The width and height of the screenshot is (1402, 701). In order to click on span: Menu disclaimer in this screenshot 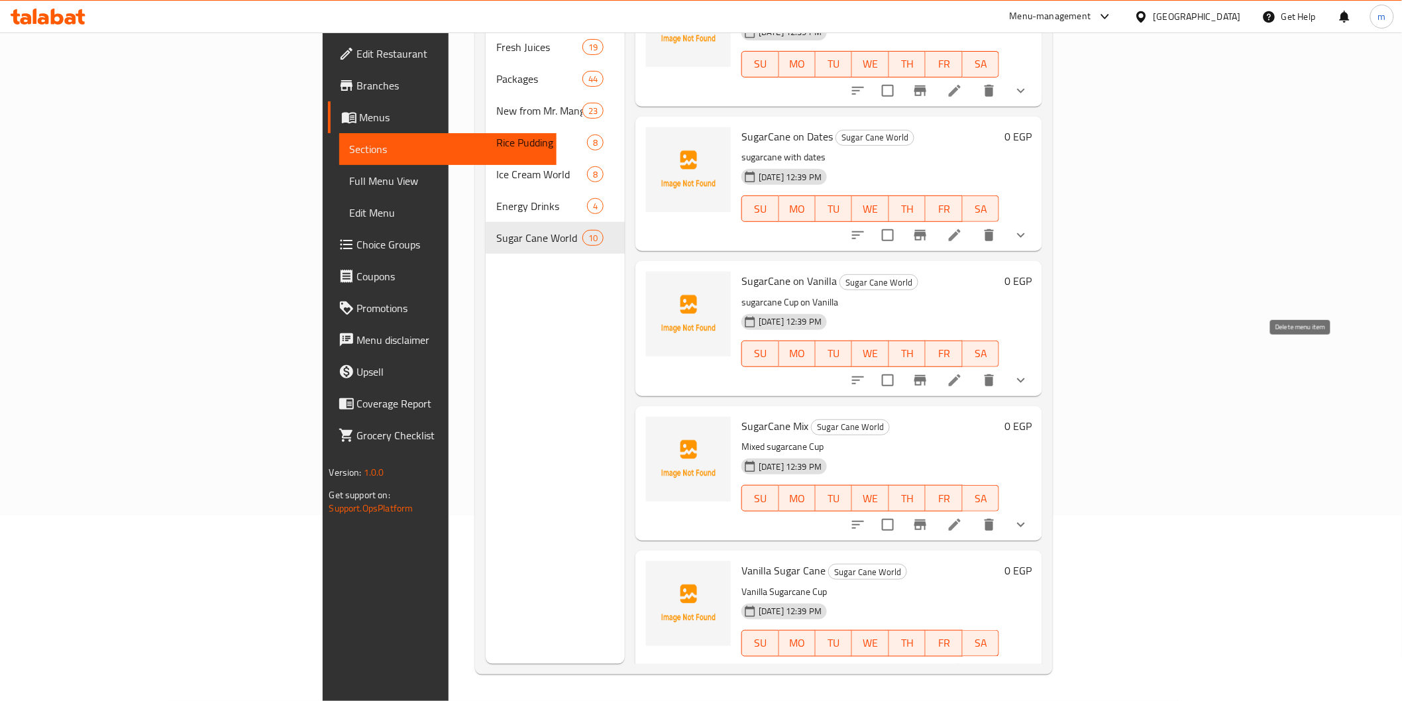, I will do `click(451, 340)`.